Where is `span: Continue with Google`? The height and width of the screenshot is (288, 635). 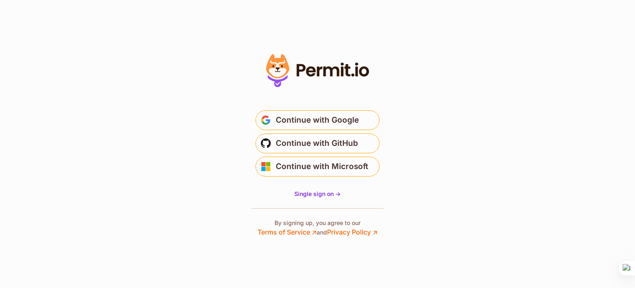
span: Continue with Google is located at coordinates (317, 120).